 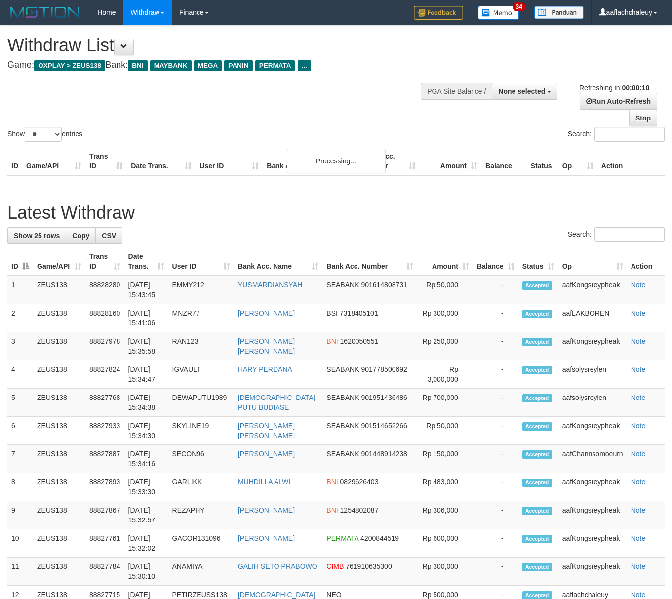 What do you see at coordinates (146, 261) in the screenshot?
I see `th: Date Trans.: activate to sort column ascending` at bounding box center [146, 261].